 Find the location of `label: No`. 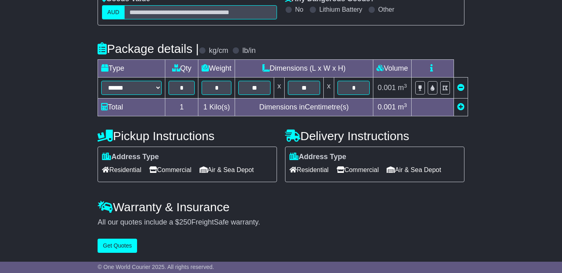

label: No is located at coordinates (299, 9).